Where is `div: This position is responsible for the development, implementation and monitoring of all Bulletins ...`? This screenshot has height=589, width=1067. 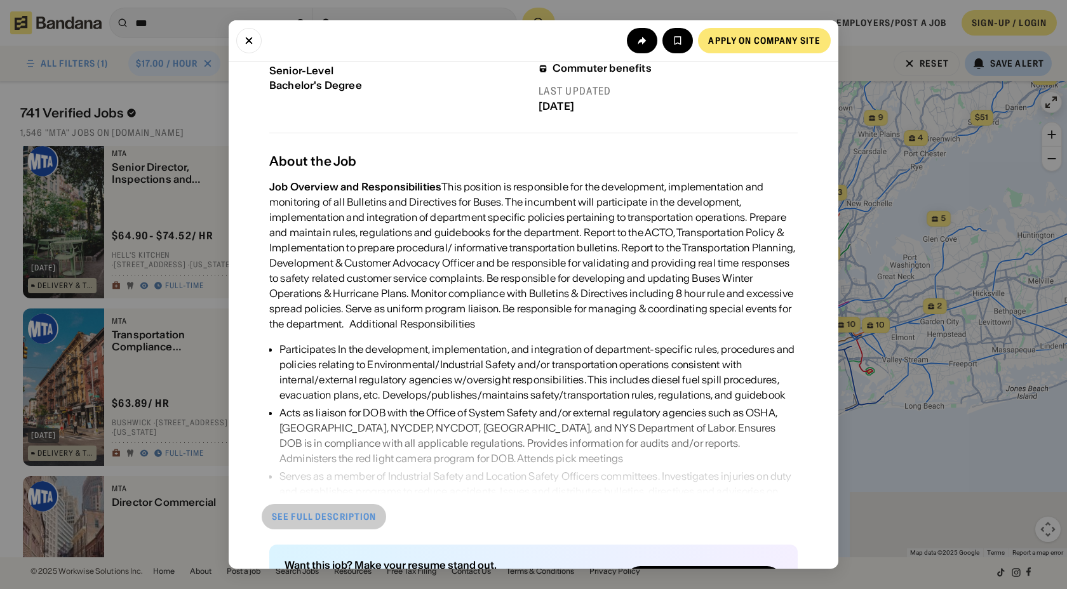 div: This position is responsible for the development, implementation and monitoring of all Bulletins ... is located at coordinates (533, 255).